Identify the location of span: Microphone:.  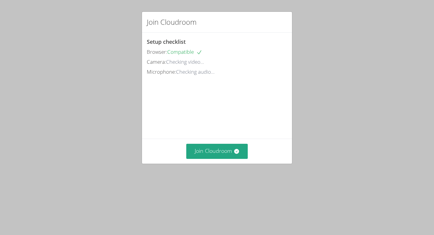
(161, 71).